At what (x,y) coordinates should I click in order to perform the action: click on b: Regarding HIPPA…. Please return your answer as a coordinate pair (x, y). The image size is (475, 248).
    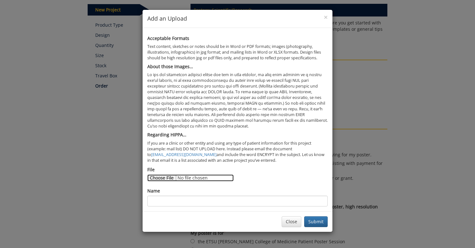
    Looking at the image, I should click on (167, 135).